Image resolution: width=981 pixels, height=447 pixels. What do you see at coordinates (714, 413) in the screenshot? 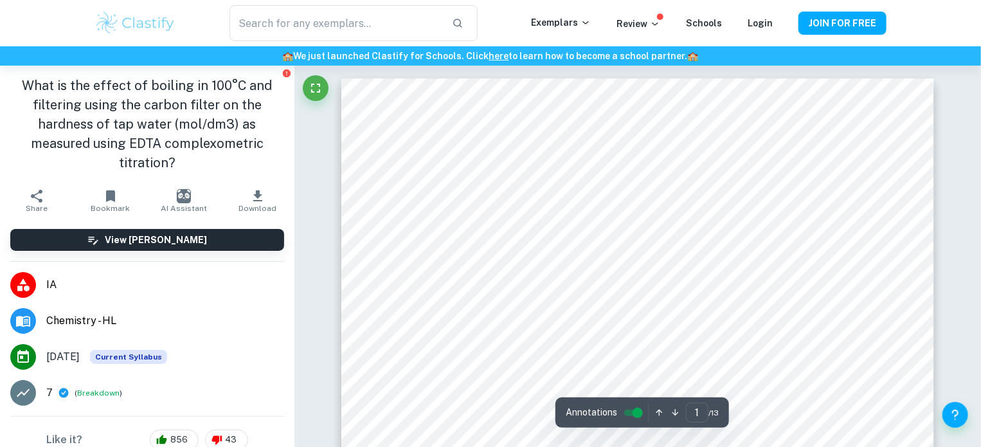
I see `span: / 13` at bounding box center [714, 413].